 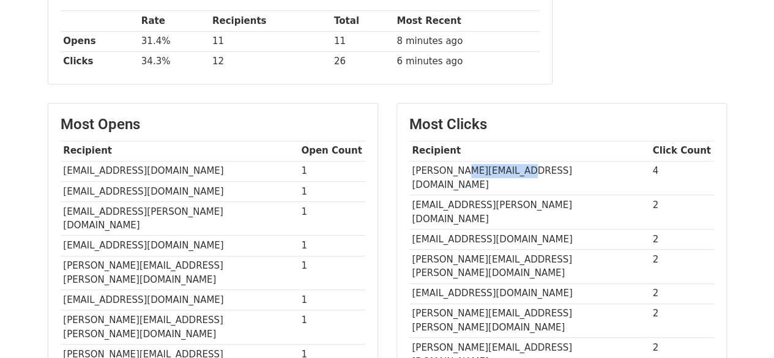 I want to click on td: 4, so click(x=681, y=178).